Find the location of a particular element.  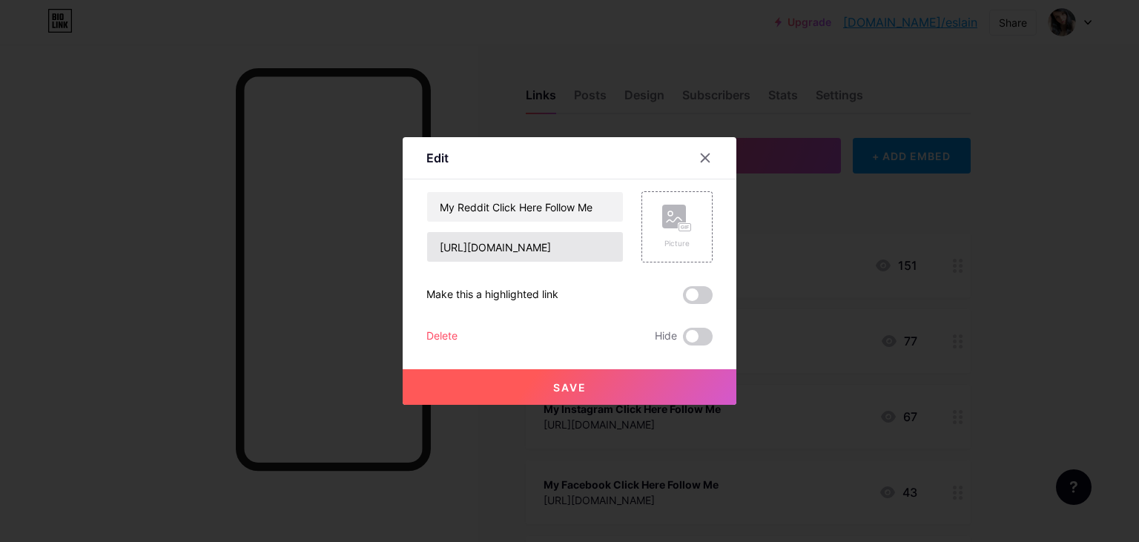

input: Title is located at coordinates (525, 207).